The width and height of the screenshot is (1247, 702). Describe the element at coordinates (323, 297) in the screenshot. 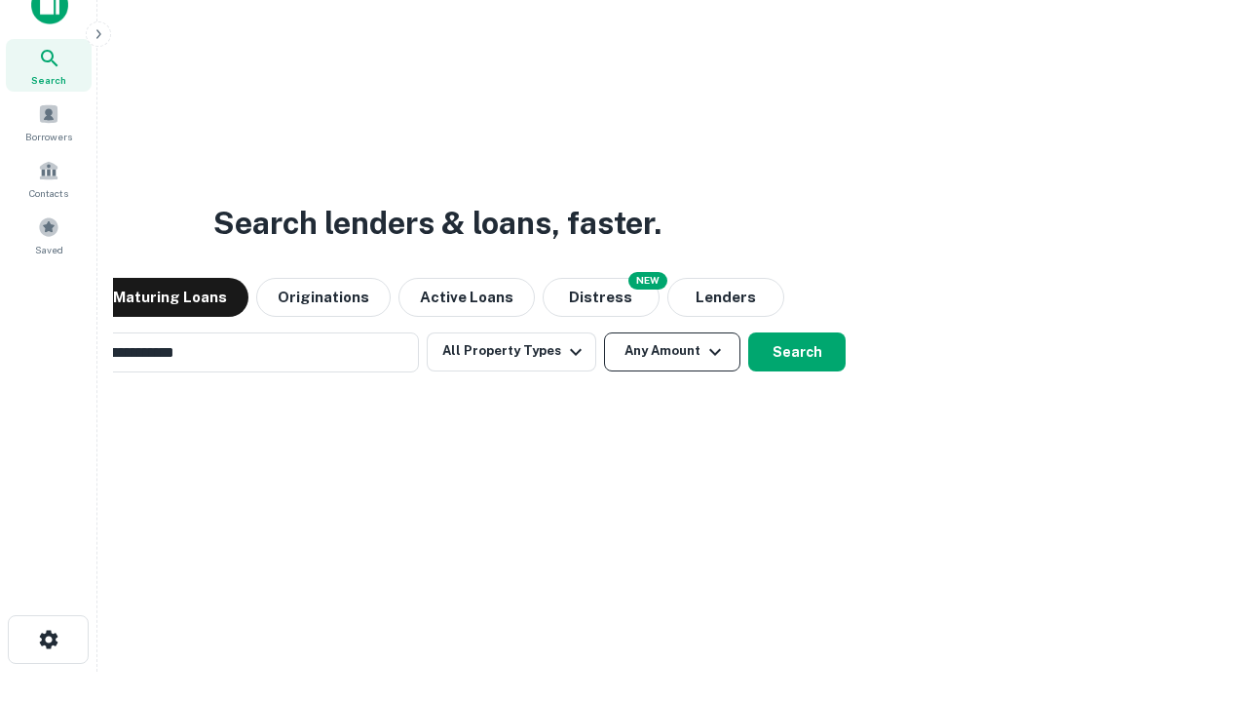

I see `button: Originations` at that location.